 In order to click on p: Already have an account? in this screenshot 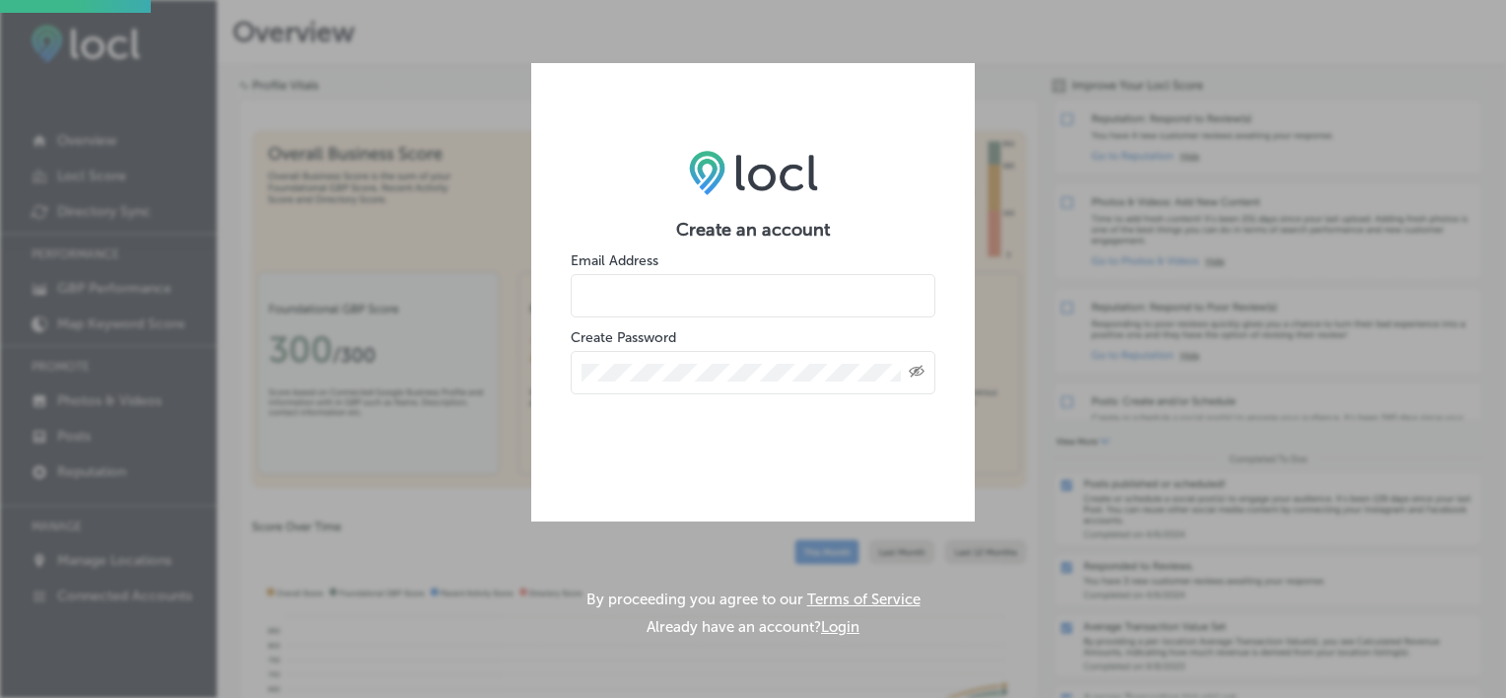, I will do `click(753, 627)`.